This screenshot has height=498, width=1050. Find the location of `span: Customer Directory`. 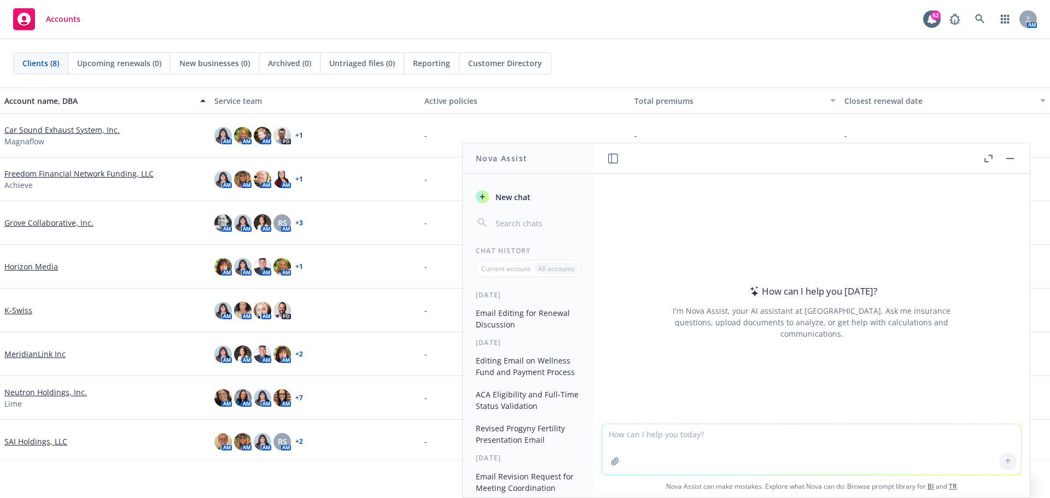

span: Customer Directory is located at coordinates (505, 63).